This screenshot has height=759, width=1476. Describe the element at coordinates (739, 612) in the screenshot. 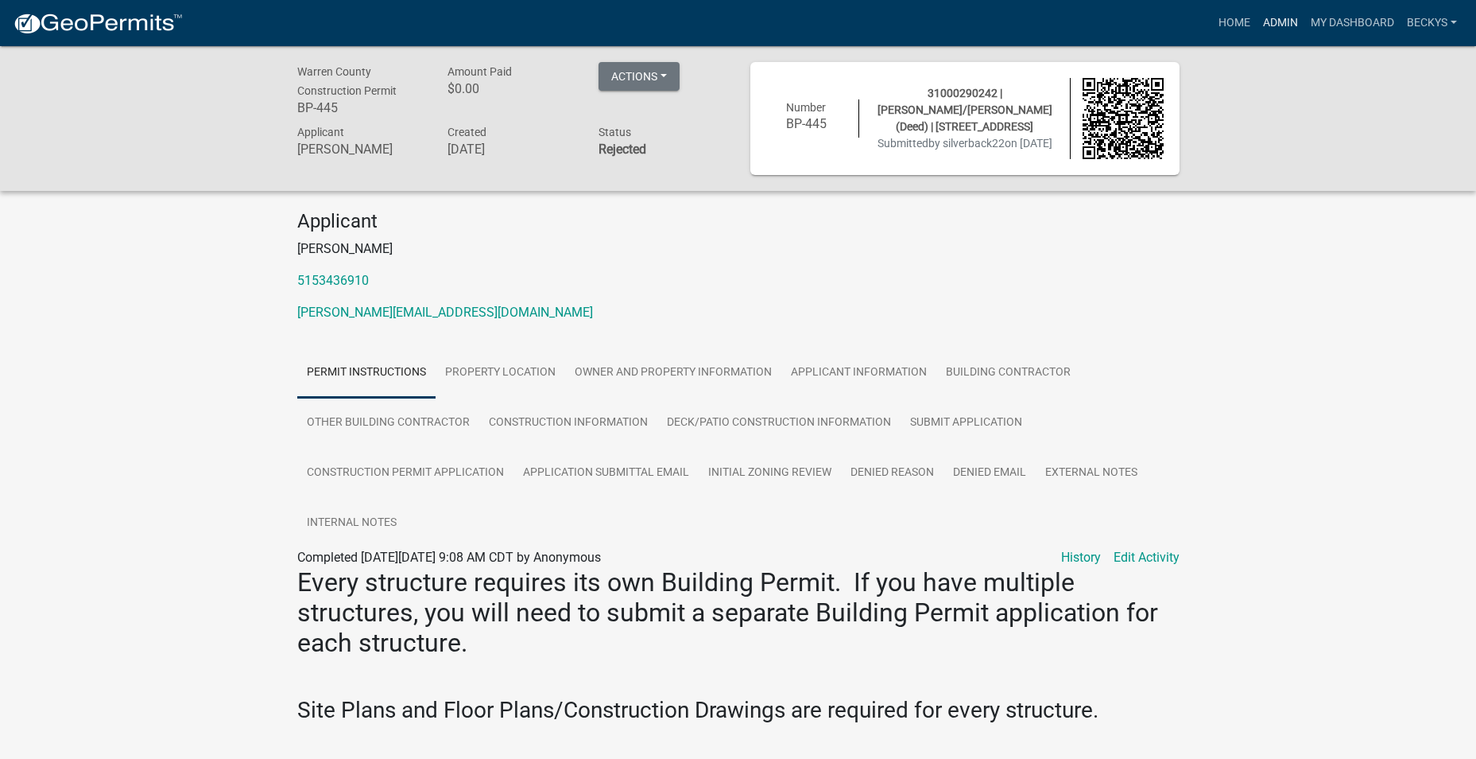

I see `h2: Every structure requires its own Building Permit. If you have multiple structures, you will need ...` at that location.